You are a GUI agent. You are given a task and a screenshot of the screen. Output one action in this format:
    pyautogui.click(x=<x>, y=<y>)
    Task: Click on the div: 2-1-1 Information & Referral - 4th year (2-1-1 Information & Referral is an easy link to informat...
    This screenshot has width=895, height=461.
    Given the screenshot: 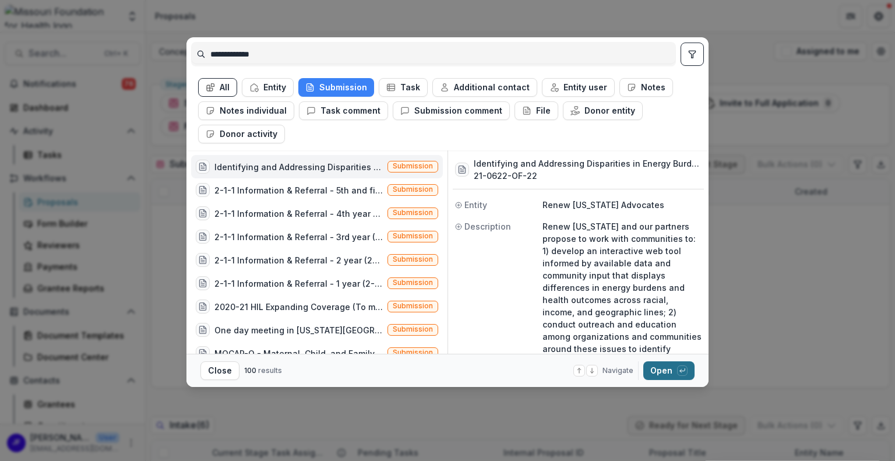 What is the action you would take?
    pyautogui.click(x=298, y=213)
    